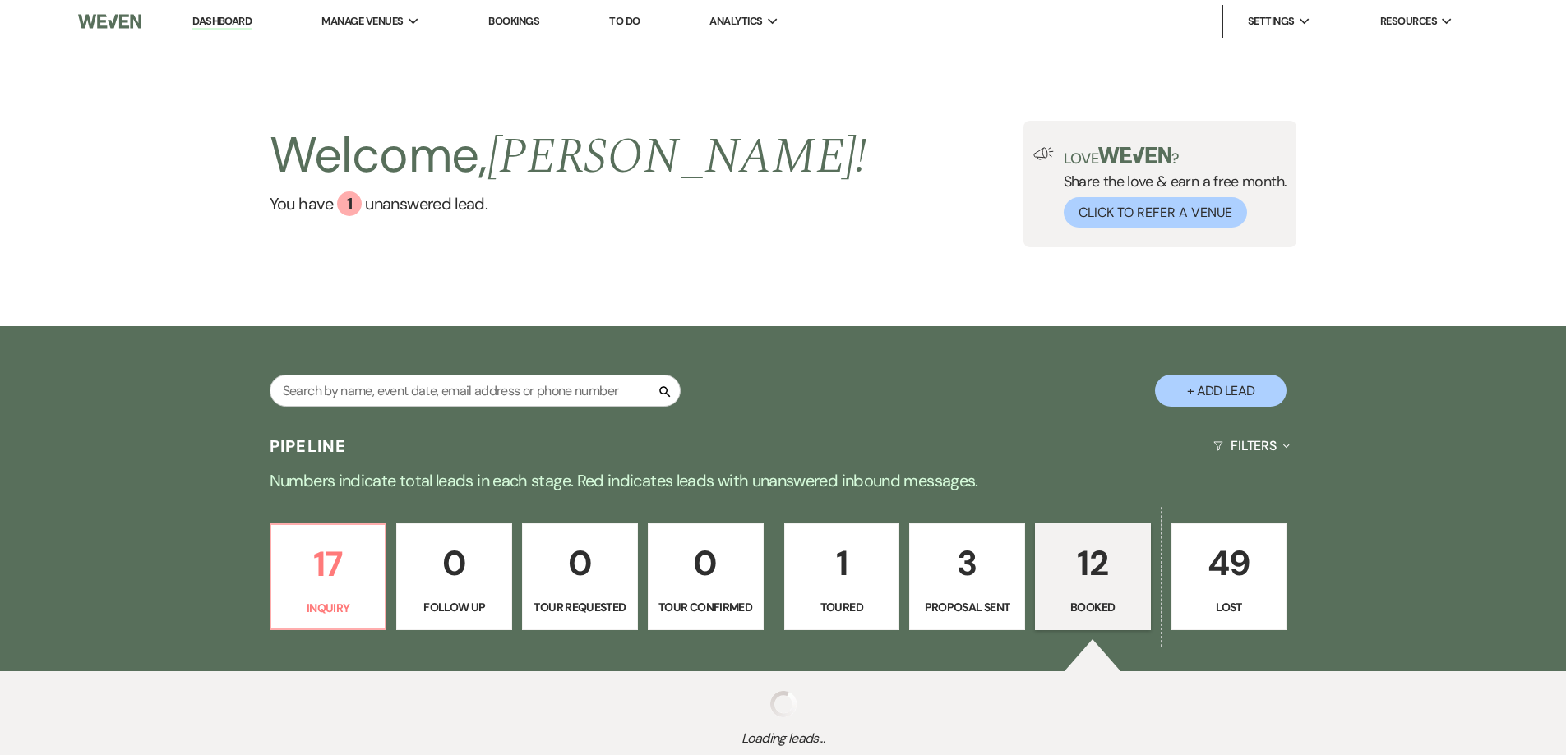  I want to click on button: + Add Lead, so click(1221, 390).